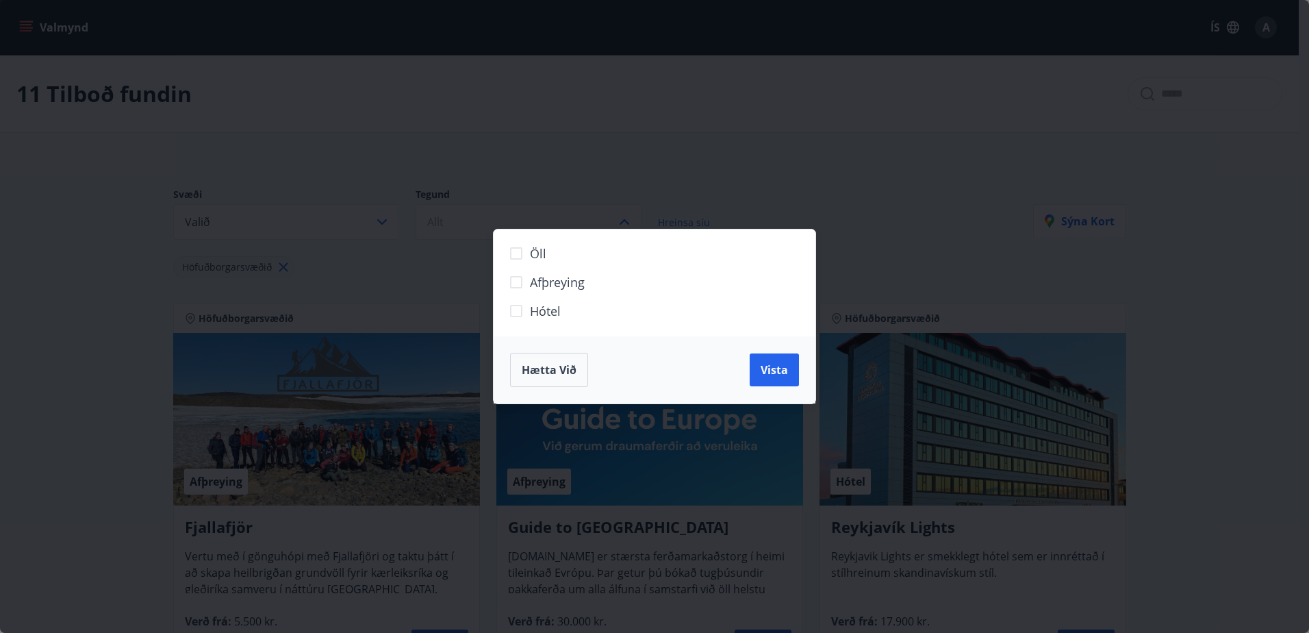 The image size is (1309, 633). What do you see at coordinates (549, 370) in the screenshot?
I see `span: Hætta við` at bounding box center [549, 370].